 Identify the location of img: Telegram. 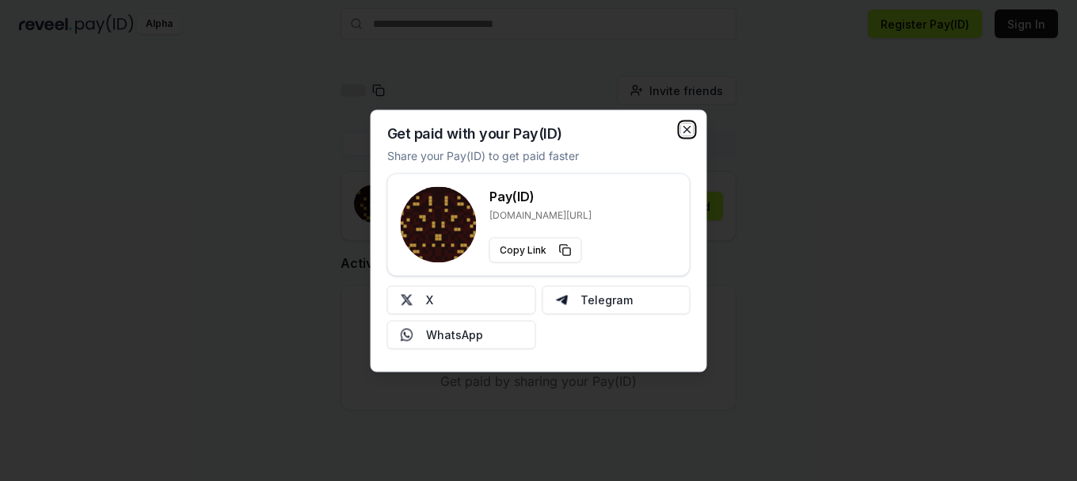
(562, 299).